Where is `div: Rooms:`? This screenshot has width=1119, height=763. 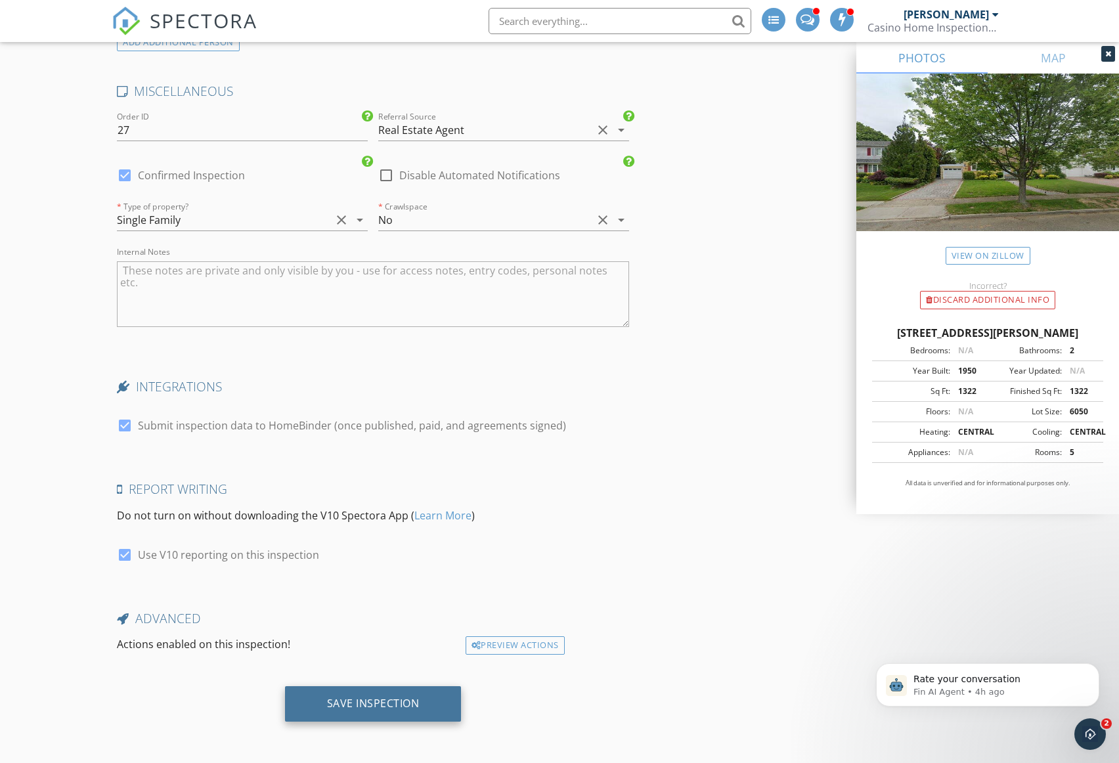
div: Rooms: is located at coordinates (1024, 452).